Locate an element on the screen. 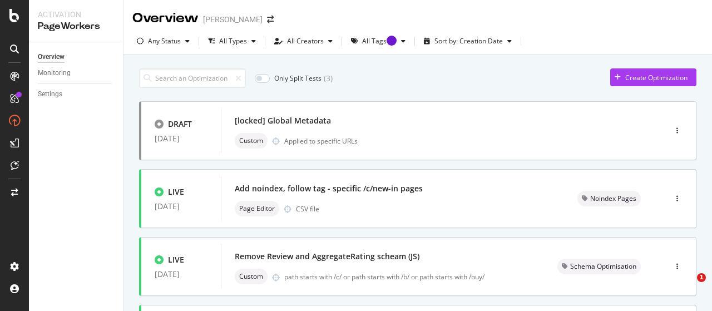  a: Settings is located at coordinates (76, 94).